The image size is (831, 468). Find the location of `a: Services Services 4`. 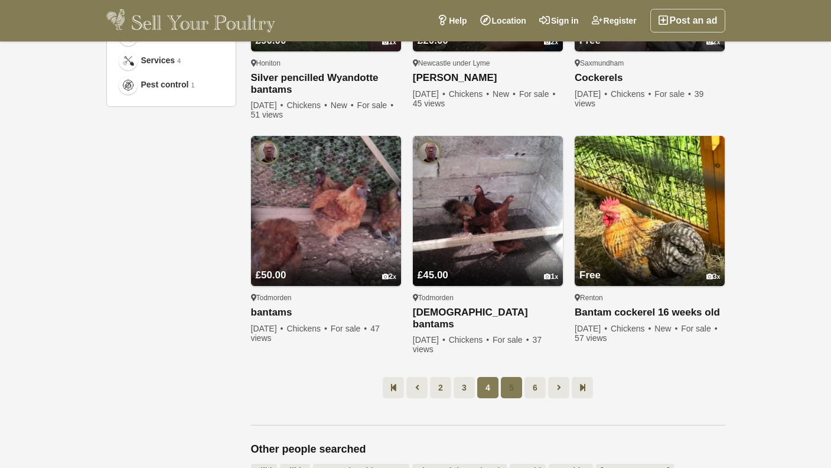

a: Services Services 4 is located at coordinates (171, 60).